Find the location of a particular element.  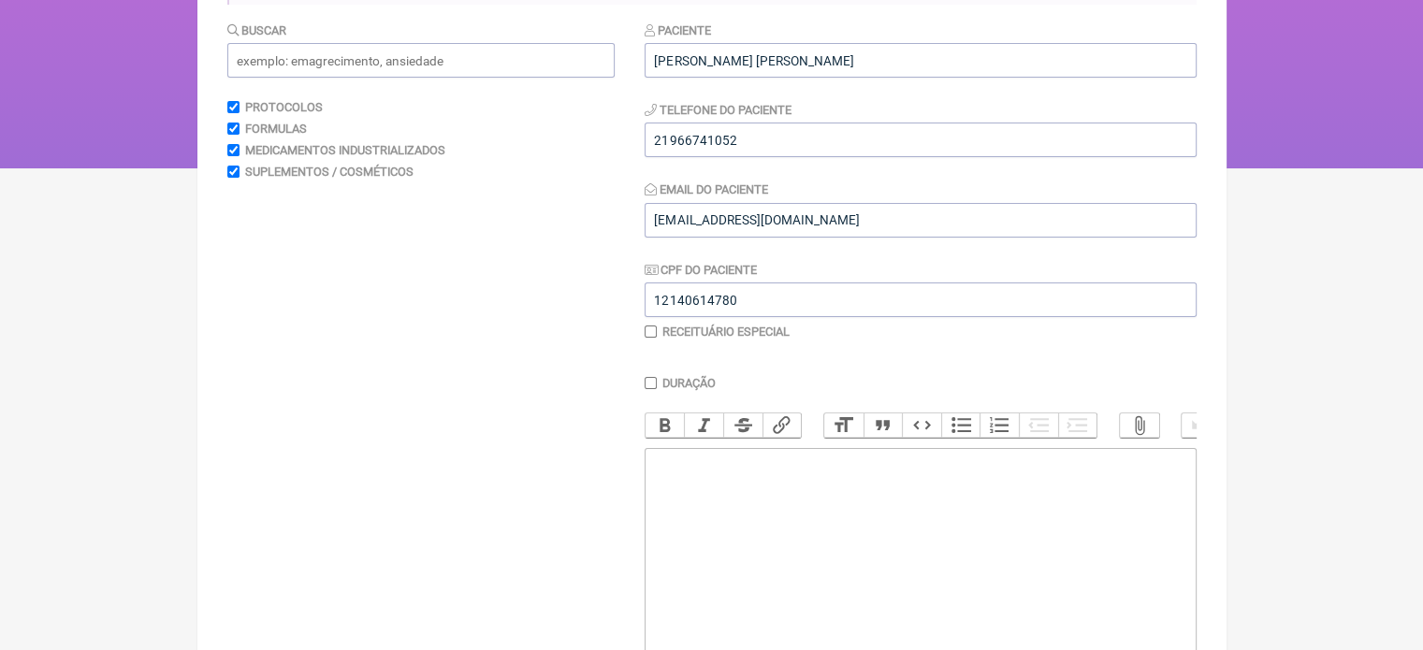

label: Protocolos is located at coordinates (283, 107).